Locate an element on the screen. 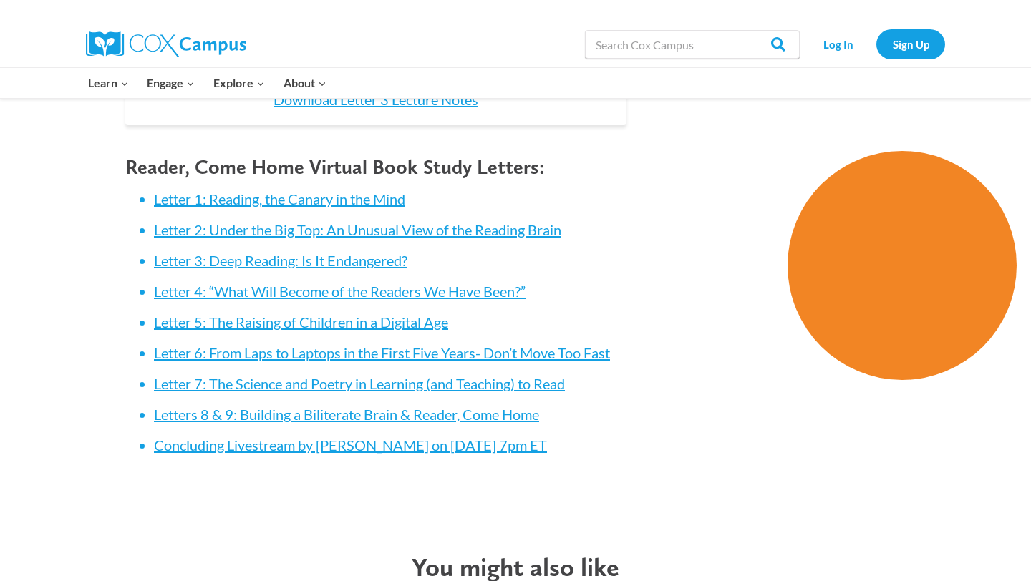 The height and width of the screenshot is (581, 1031). a: Letter 3: Deep Reading: Is It Endangered? is located at coordinates (281, 261).